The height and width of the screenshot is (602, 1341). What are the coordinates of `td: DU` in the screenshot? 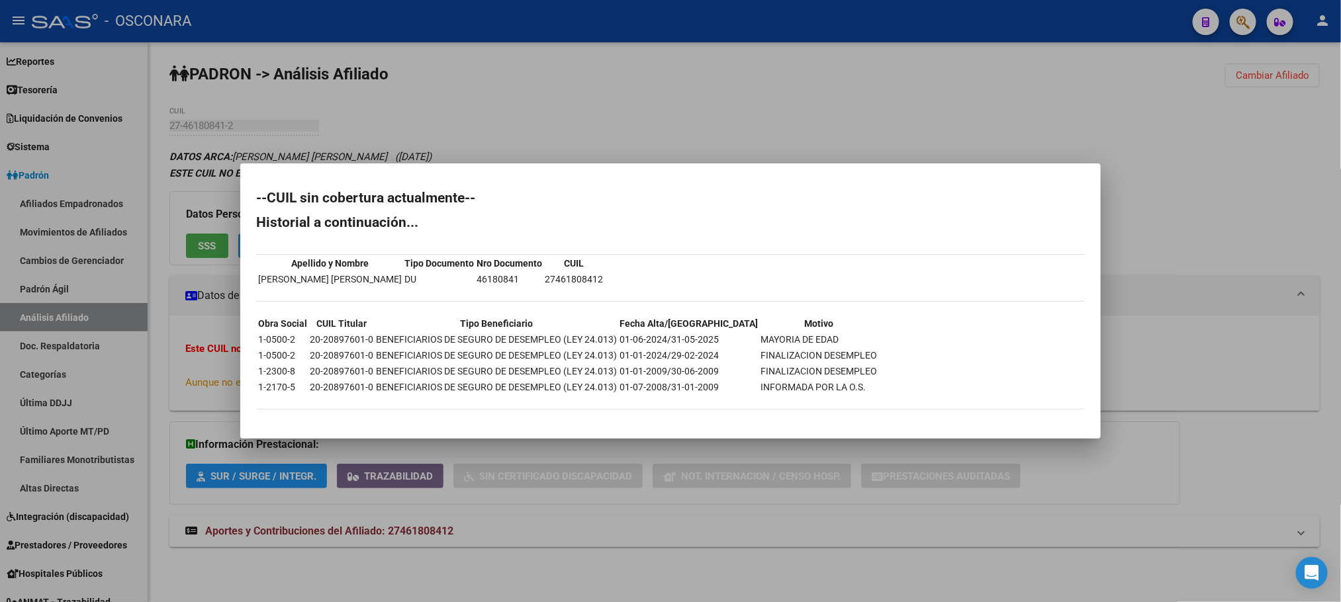 It's located at (439, 279).